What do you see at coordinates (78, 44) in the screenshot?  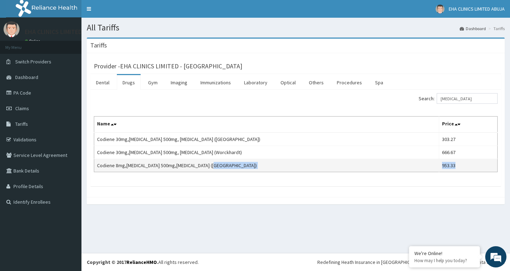 I see `div: Chat with us now` at bounding box center [78, 44].